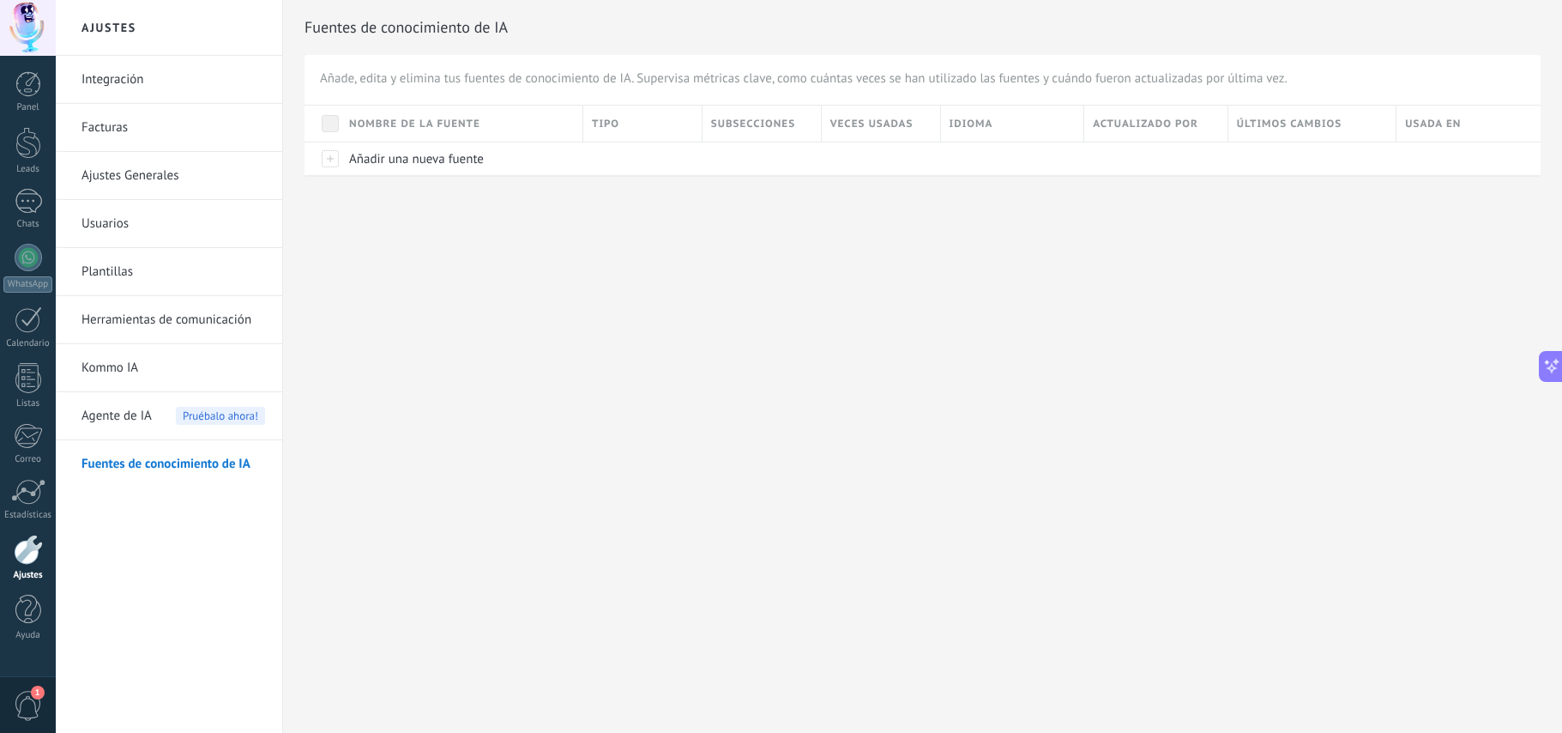  What do you see at coordinates (173, 320) in the screenshot?
I see `a: Herramientas de comunicación` at bounding box center [173, 320].